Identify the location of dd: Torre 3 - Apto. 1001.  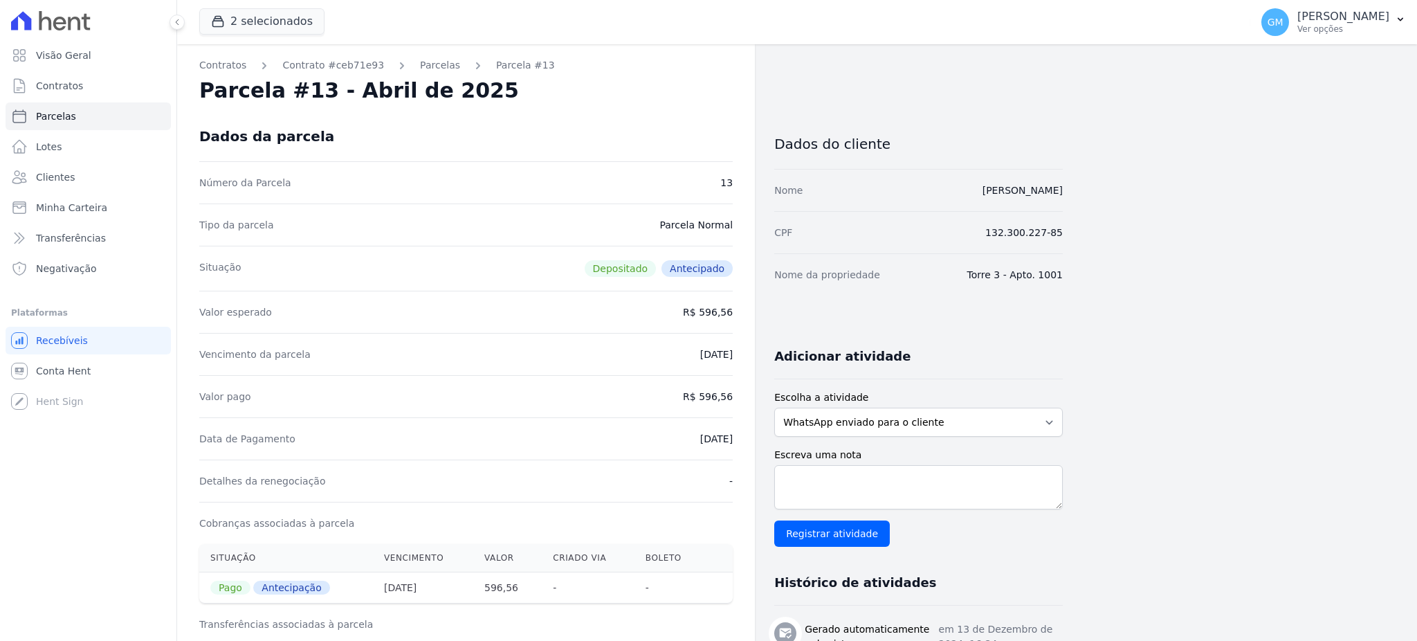
(1015, 275).